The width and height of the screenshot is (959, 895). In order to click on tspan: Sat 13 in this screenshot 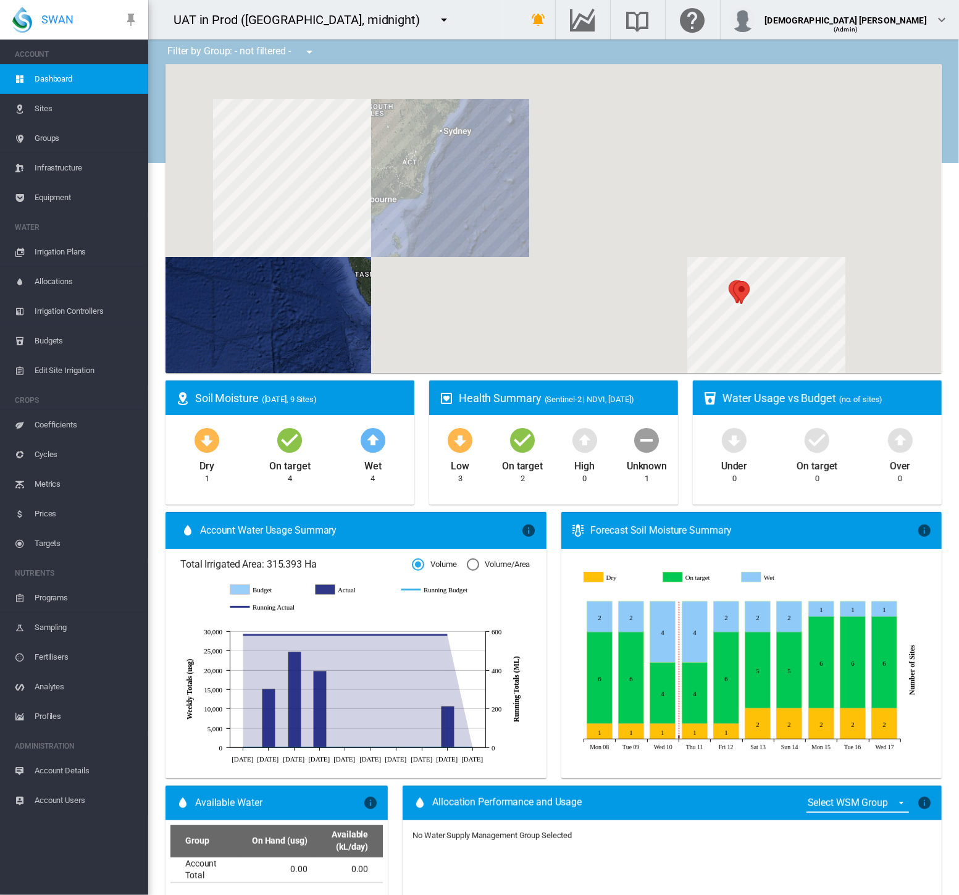, I will do `click(757, 746)`.